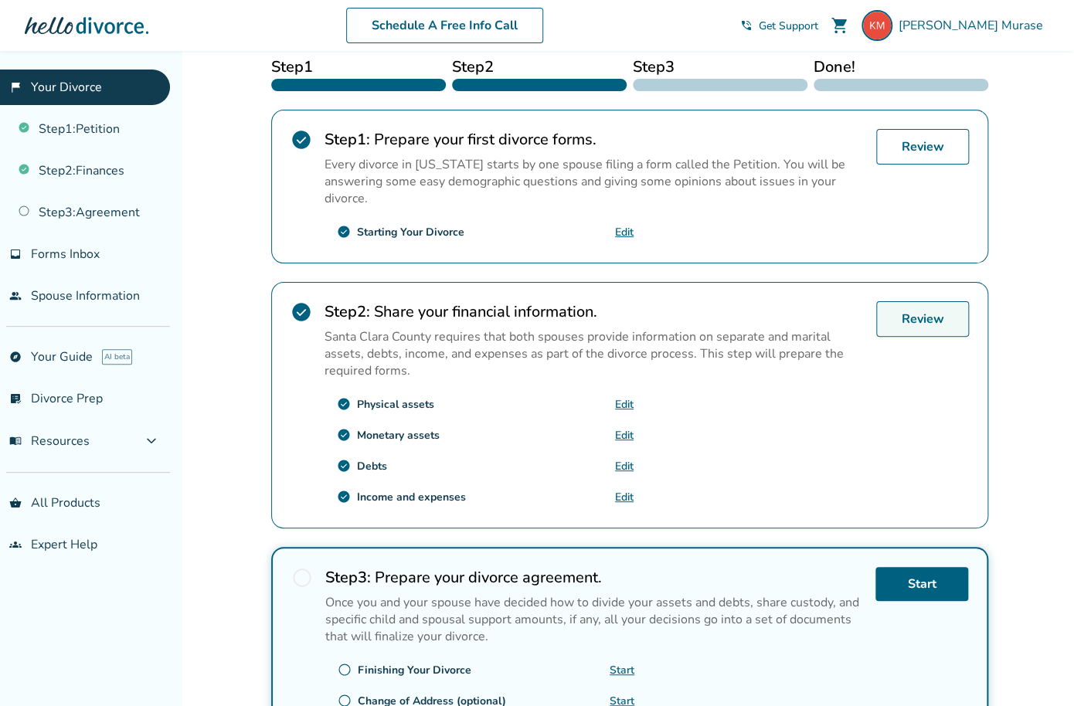 Image resolution: width=1074 pixels, height=706 pixels. I want to click on span: groups, so click(15, 545).